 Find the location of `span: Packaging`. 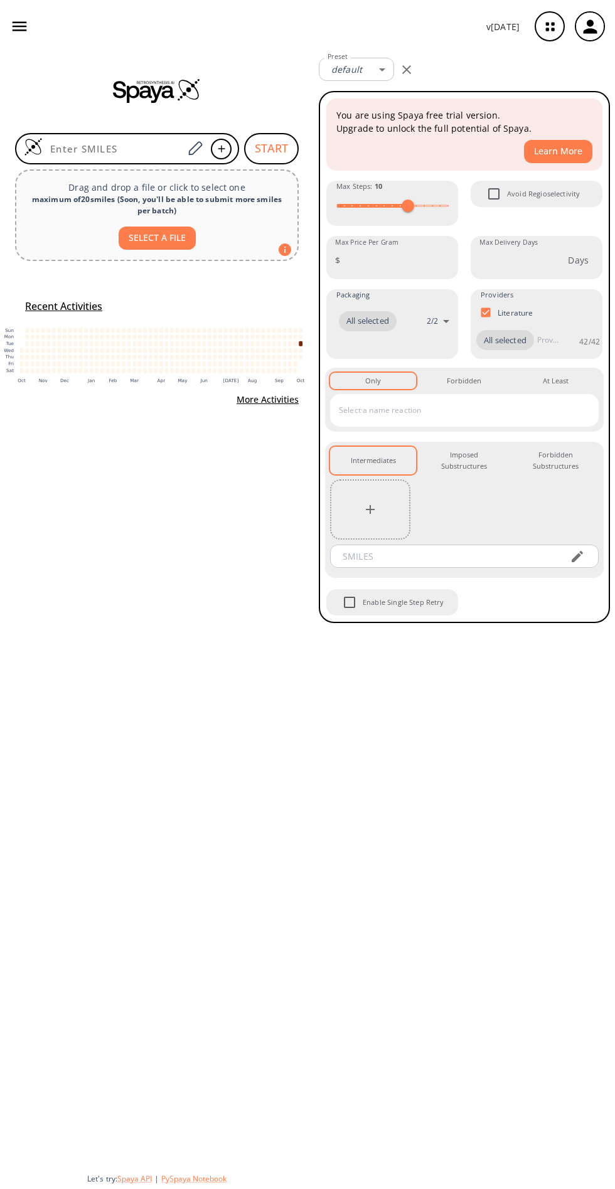

span: Packaging is located at coordinates (353, 295).